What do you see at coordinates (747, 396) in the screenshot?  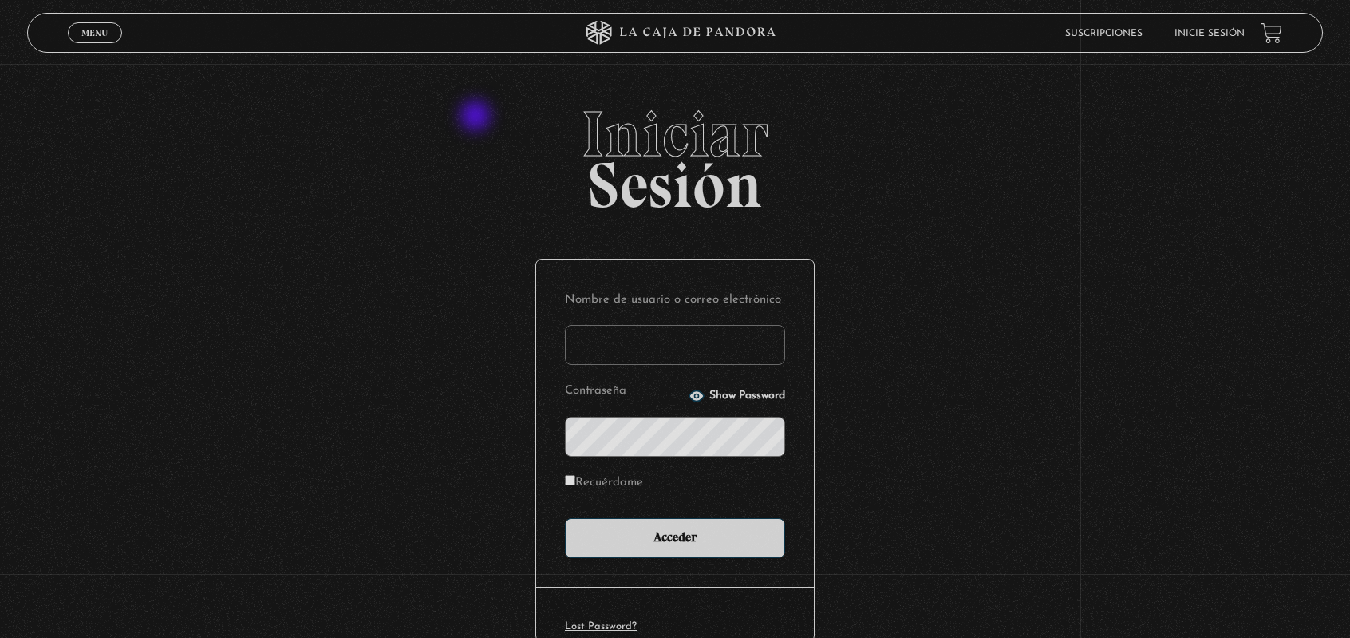 I see `span: Show Password` at bounding box center [747, 396].